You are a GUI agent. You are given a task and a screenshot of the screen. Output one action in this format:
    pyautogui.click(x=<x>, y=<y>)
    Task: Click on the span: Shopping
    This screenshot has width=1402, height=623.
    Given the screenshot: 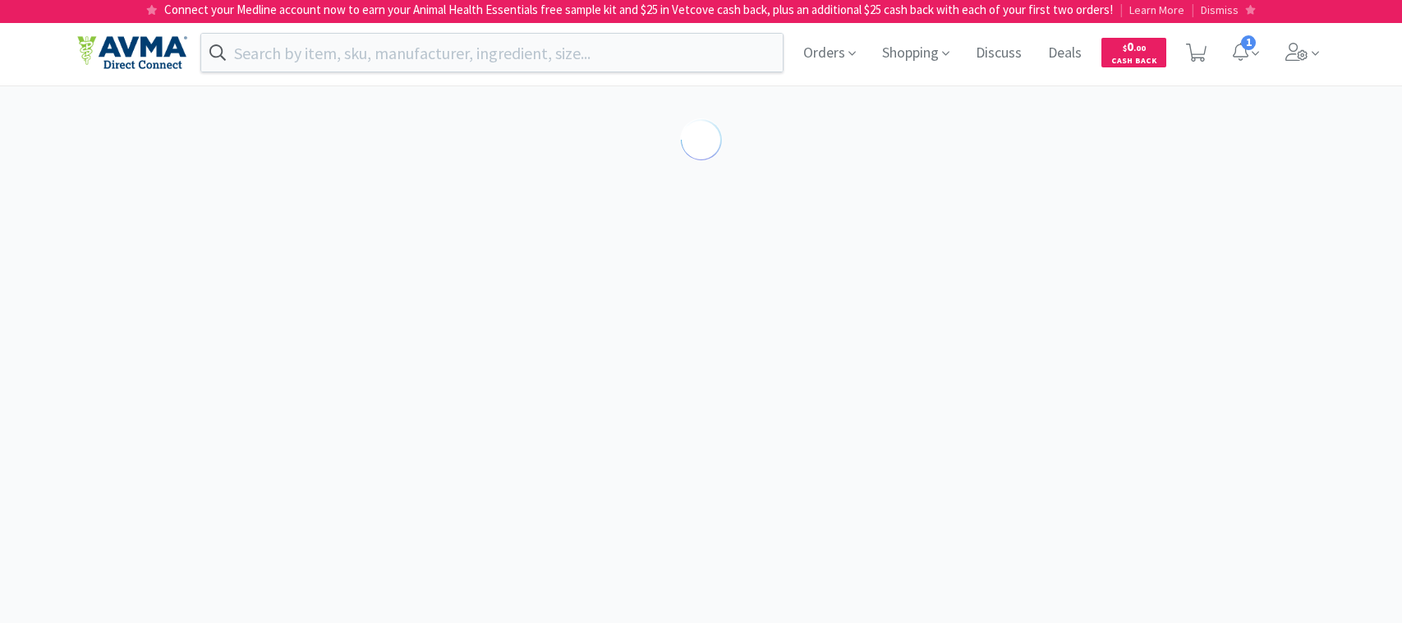 What is the action you would take?
    pyautogui.click(x=916, y=53)
    